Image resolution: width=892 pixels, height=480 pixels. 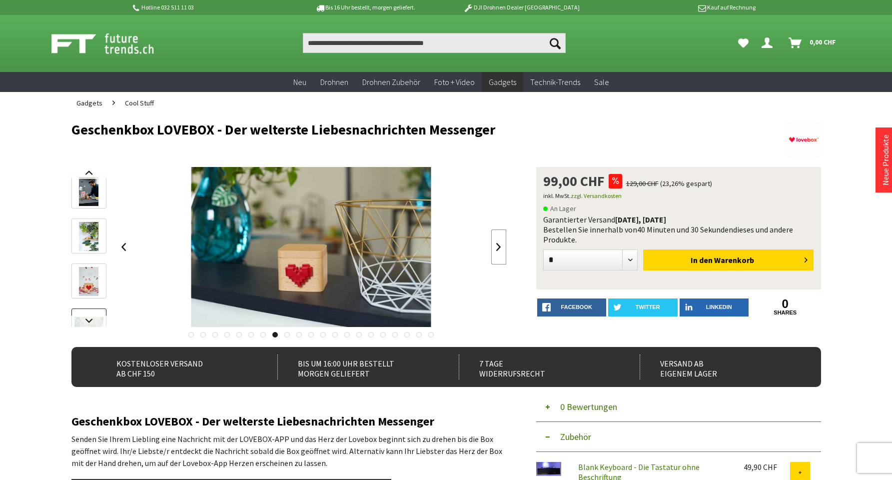 What do you see at coordinates (365, 7) in the screenshot?
I see `p: Bis 16 Uhr bestellt, morgen geliefert.` at bounding box center [365, 7].